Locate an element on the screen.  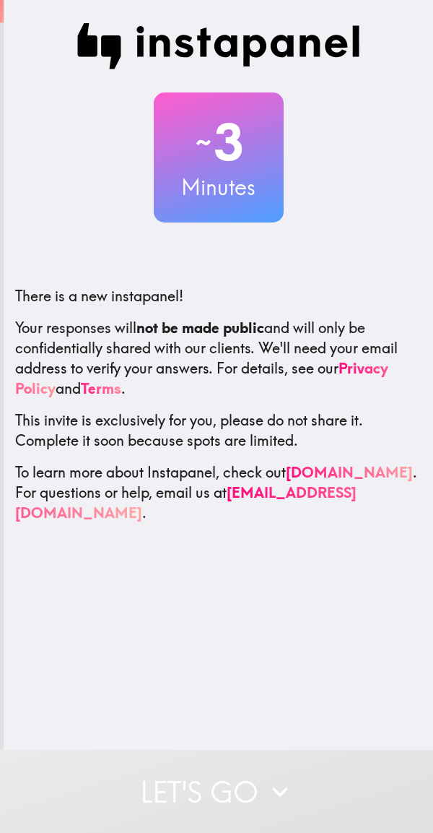
img: Instapanel is located at coordinates (219, 46).